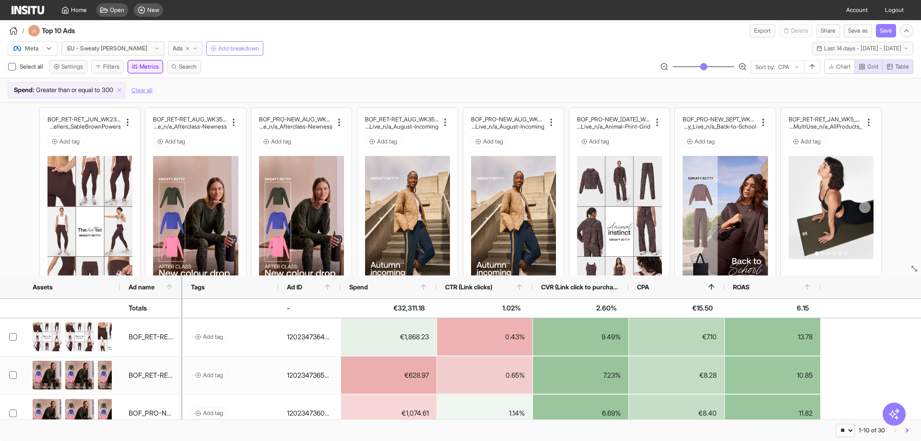 This screenshot has height=441, width=921. I want to click on div: 0.65%, so click(484, 375).